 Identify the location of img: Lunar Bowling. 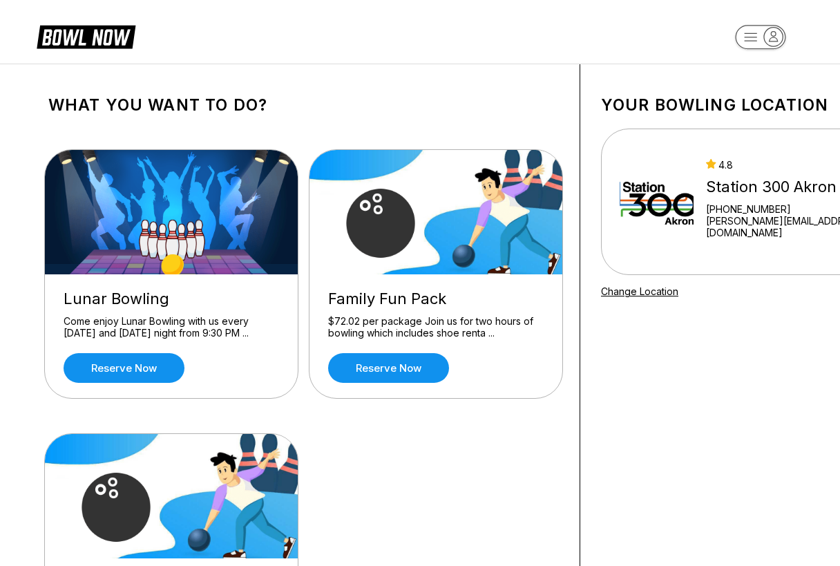
(172, 212).